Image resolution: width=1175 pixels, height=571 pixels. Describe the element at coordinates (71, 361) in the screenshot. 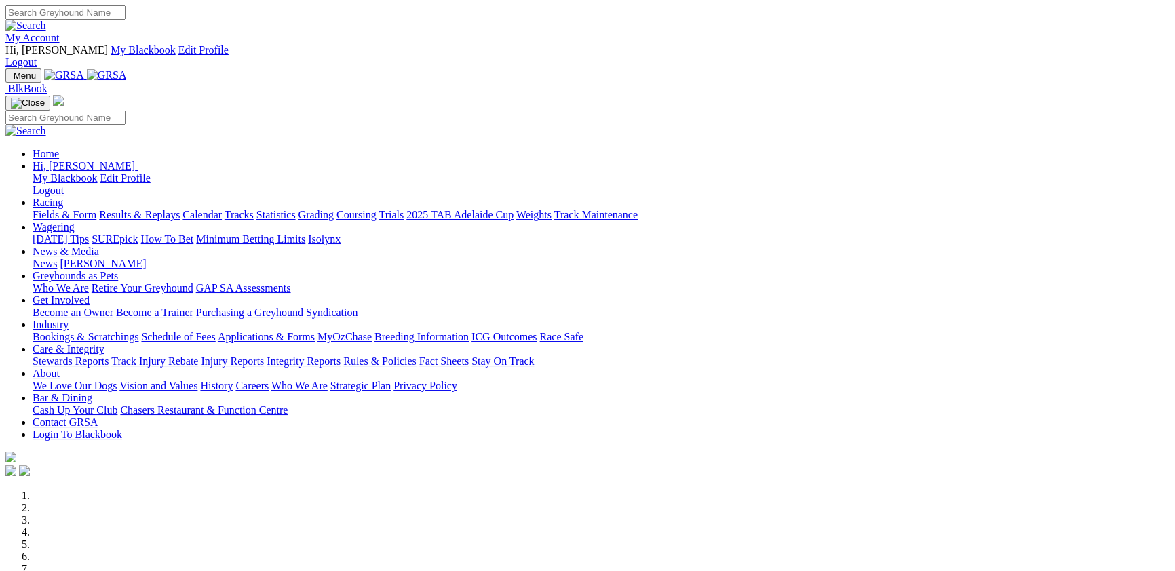

I see `a: Stewards Reports` at that location.